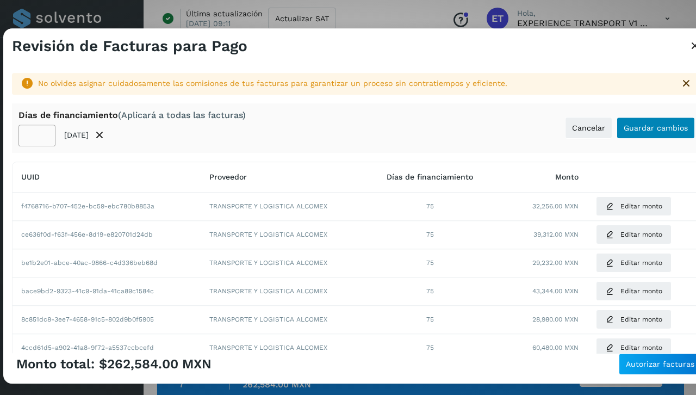  What do you see at coordinates (30, 177) in the screenshot?
I see `span: UUID` at bounding box center [30, 177].